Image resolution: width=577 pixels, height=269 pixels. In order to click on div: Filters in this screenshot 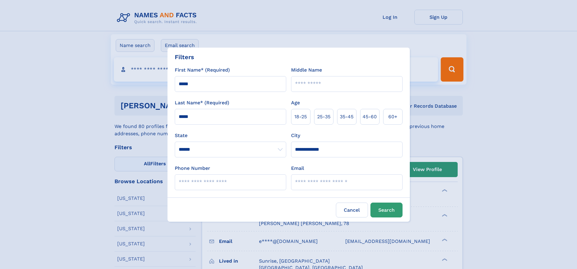, I will do `click(184, 57)`.